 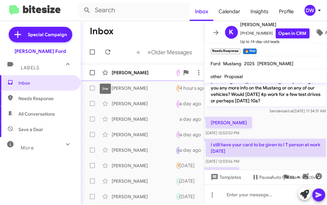 I want to click on button: Auto Fields, so click(x=287, y=177).